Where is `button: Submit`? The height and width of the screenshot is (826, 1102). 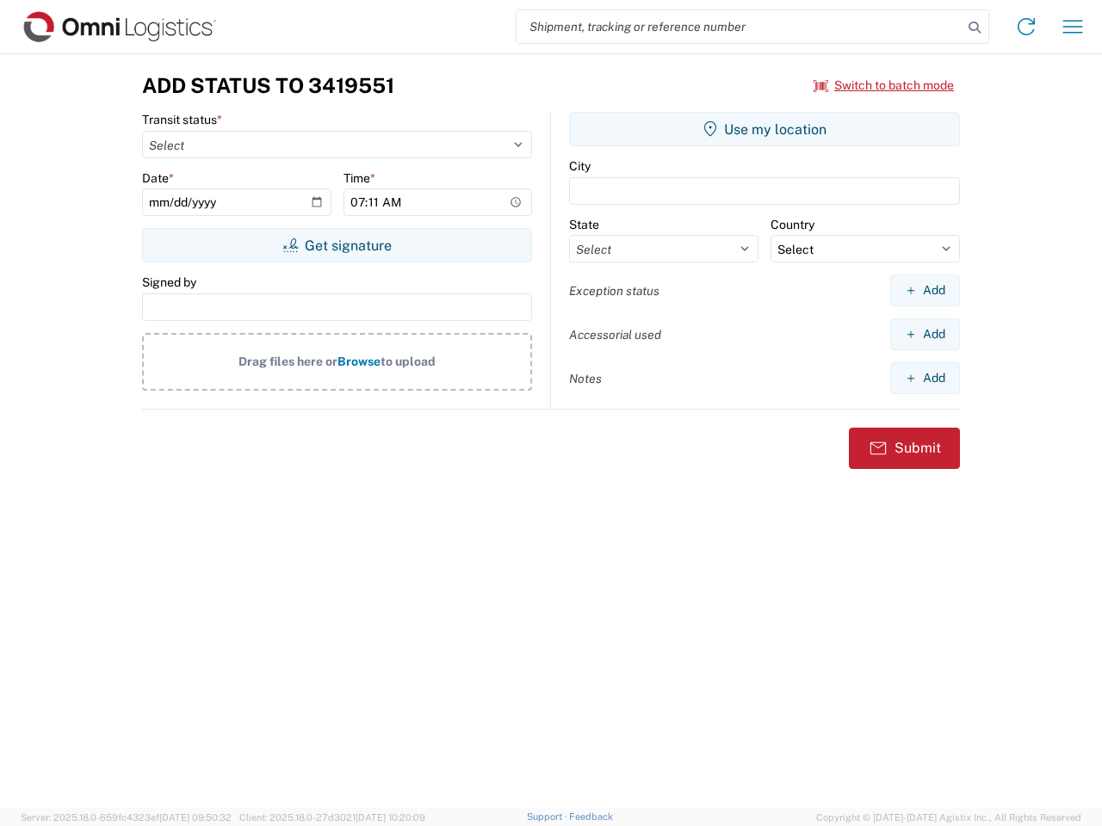 button: Submit is located at coordinates (904, 448).